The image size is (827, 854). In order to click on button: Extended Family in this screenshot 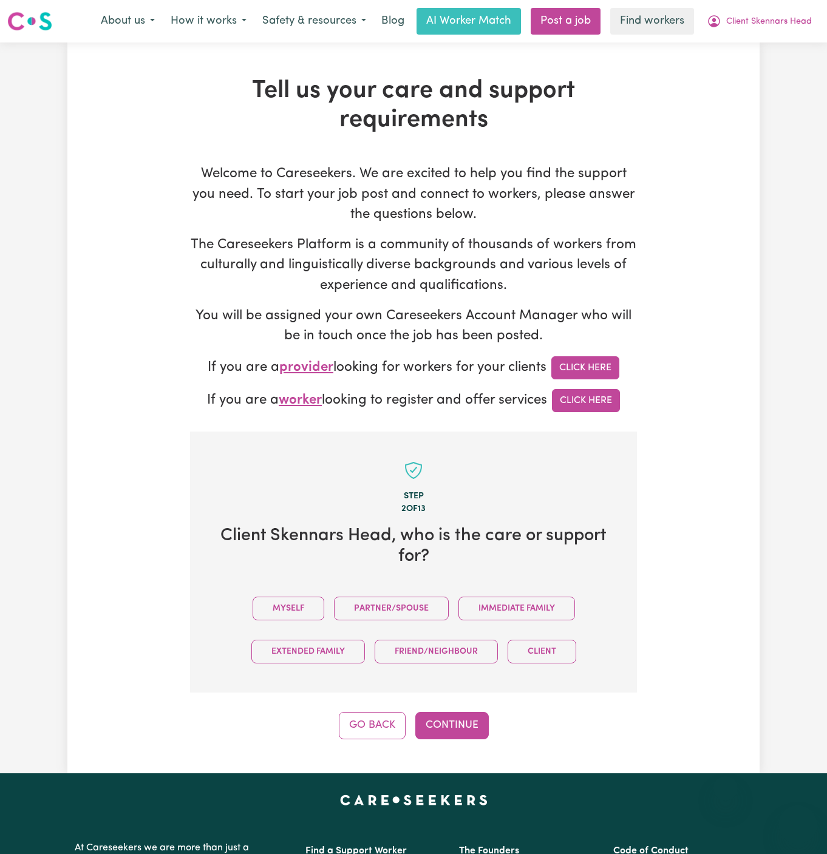, I will do `click(308, 651)`.